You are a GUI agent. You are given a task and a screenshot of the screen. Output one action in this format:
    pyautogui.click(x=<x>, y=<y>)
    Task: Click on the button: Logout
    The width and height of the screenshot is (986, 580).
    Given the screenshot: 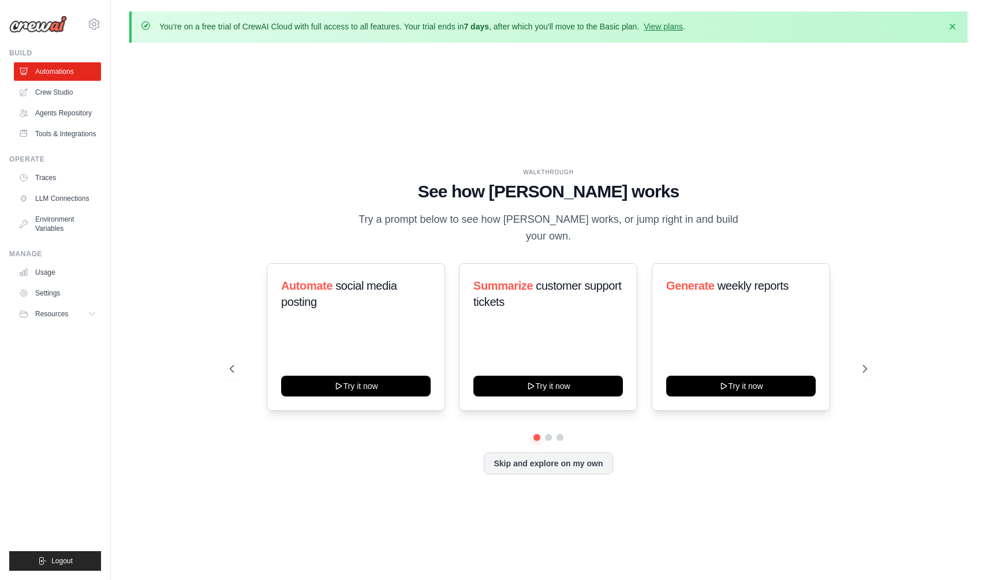 What is the action you would take?
    pyautogui.click(x=55, y=561)
    